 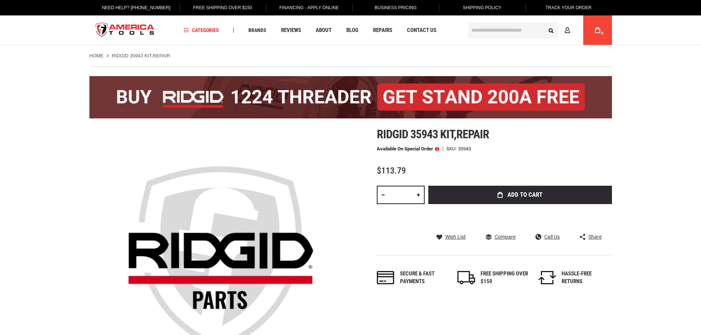 I want to click on span: Contact Us, so click(x=422, y=30).